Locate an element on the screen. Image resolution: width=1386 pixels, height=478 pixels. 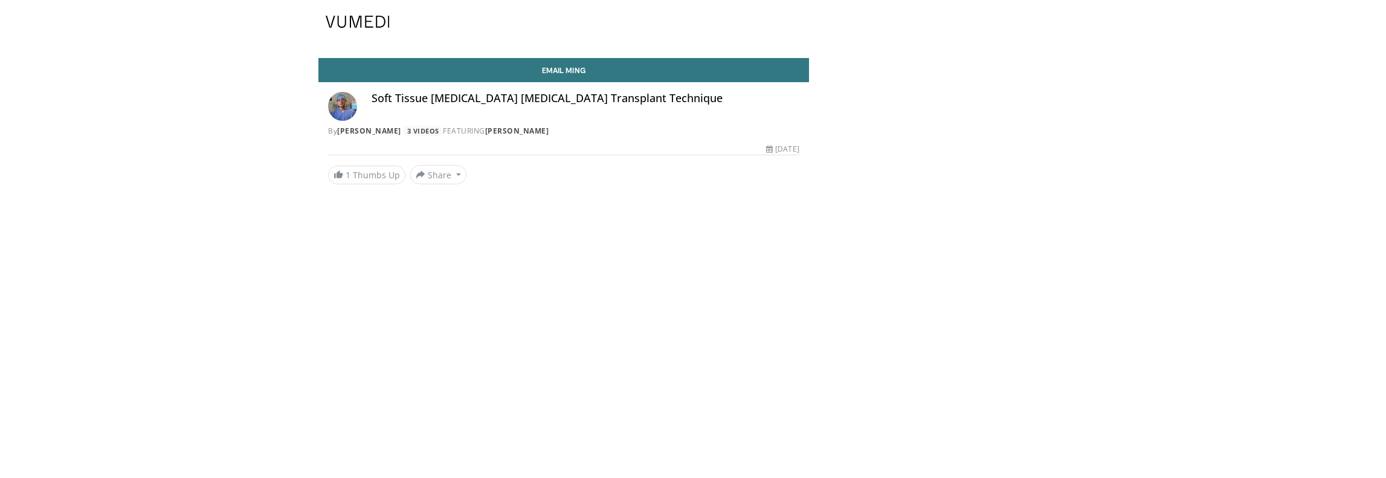
img: Avatar is located at coordinates (343, 106).